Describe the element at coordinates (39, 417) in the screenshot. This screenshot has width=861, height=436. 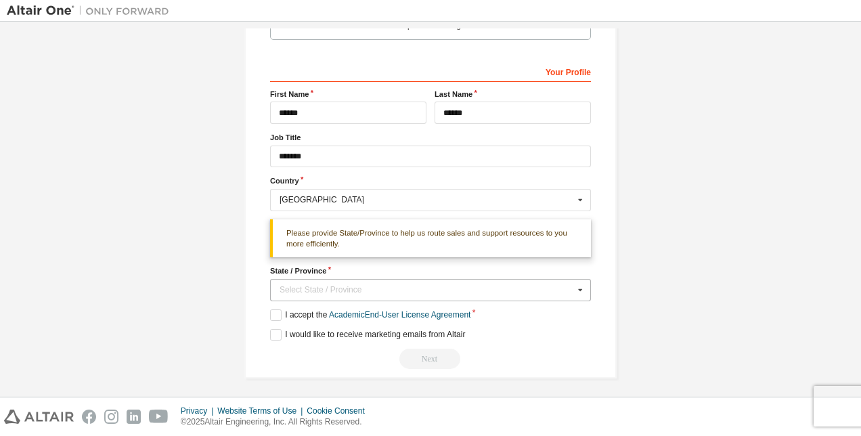
I see `img: altair_logo.svg` at that location.